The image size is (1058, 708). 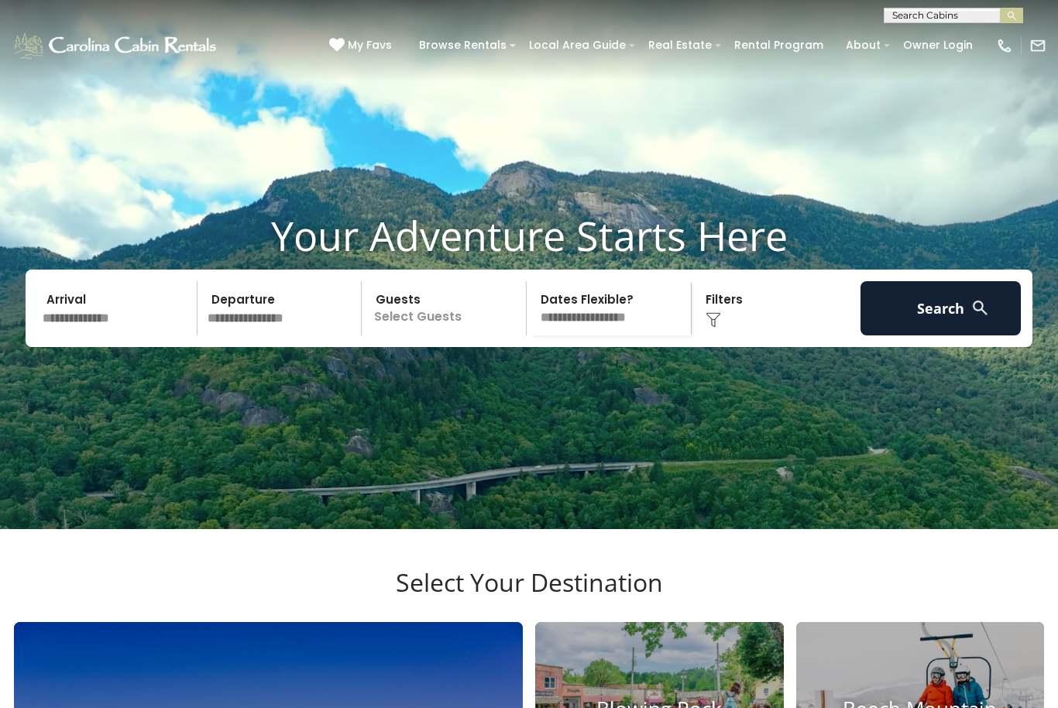 What do you see at coordinates (938, 45) in the screenshot?
I see `a: Owner Login` at bounding box center [938, 45].